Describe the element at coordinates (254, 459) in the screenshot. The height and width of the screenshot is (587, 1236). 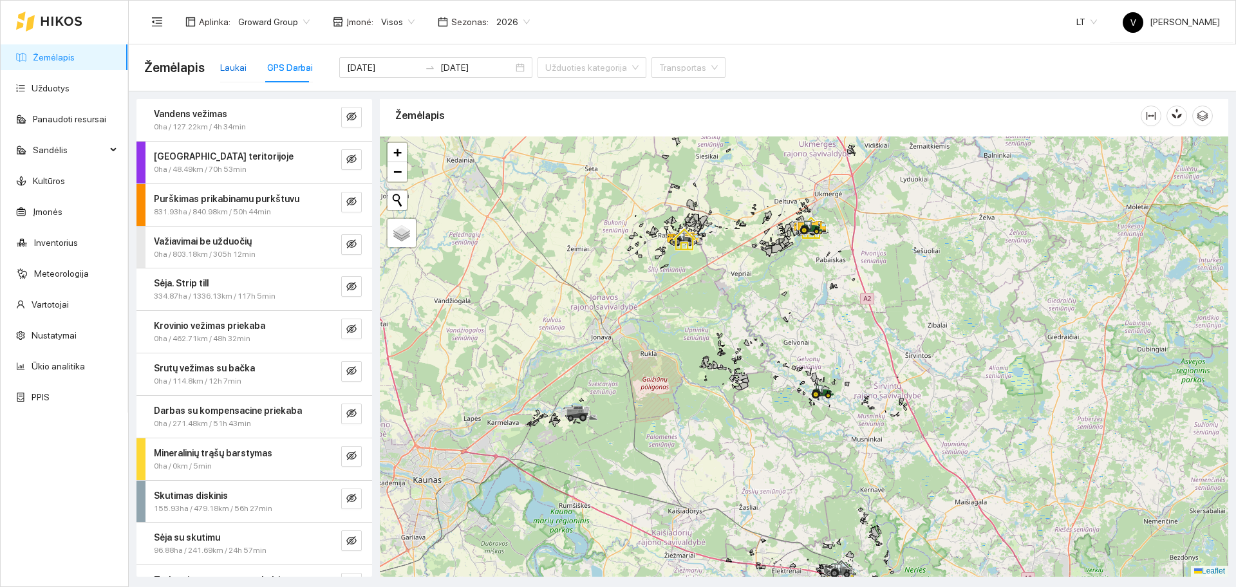
I see `div: Mineralinių trąšų barstymas0ha / 0km / 5mineye-invisible` at that location.